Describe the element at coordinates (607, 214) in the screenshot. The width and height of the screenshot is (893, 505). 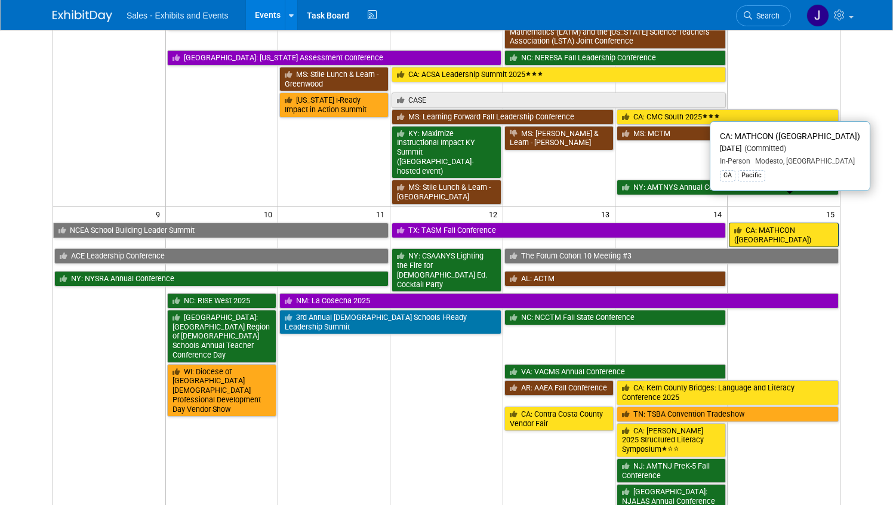
I see `span: 13` at that location.